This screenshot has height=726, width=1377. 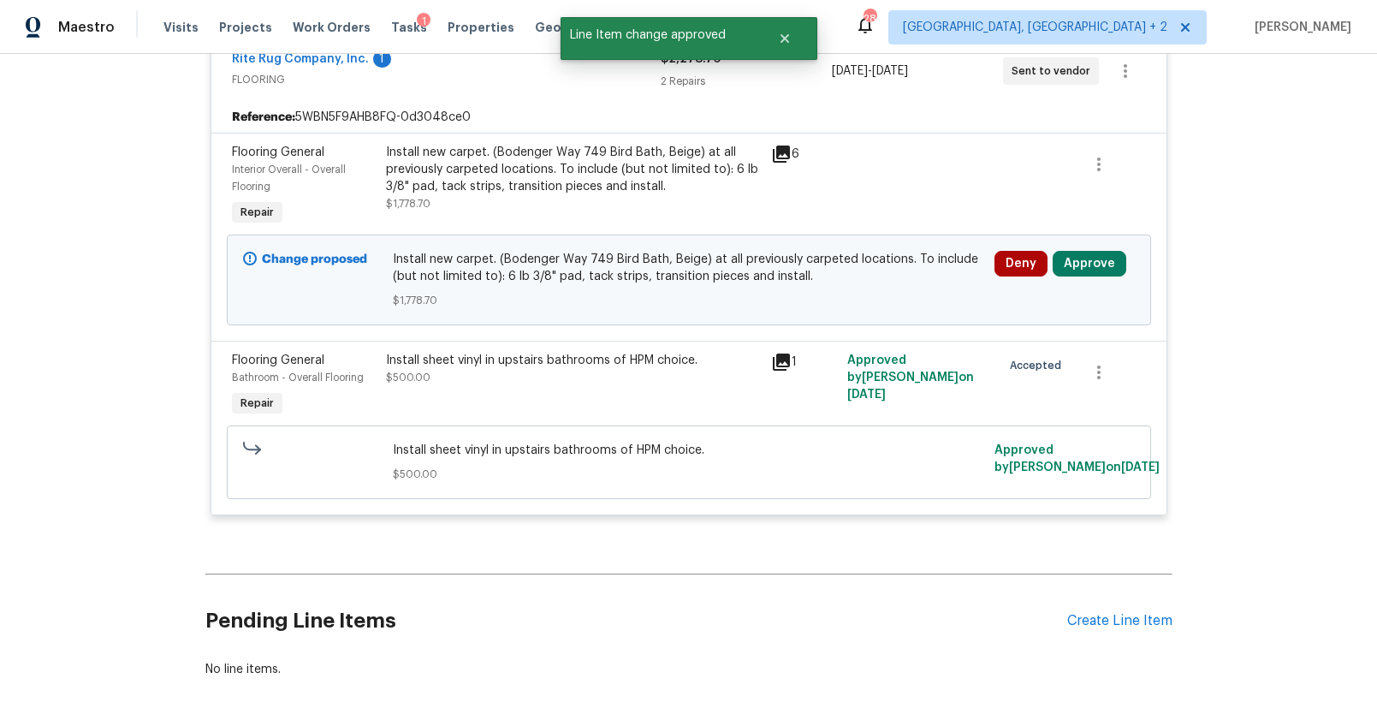 What do you see at coordinates (314, 259) in the screenshot?
I see `b: Change proposed` at bounding box center [314, 259].